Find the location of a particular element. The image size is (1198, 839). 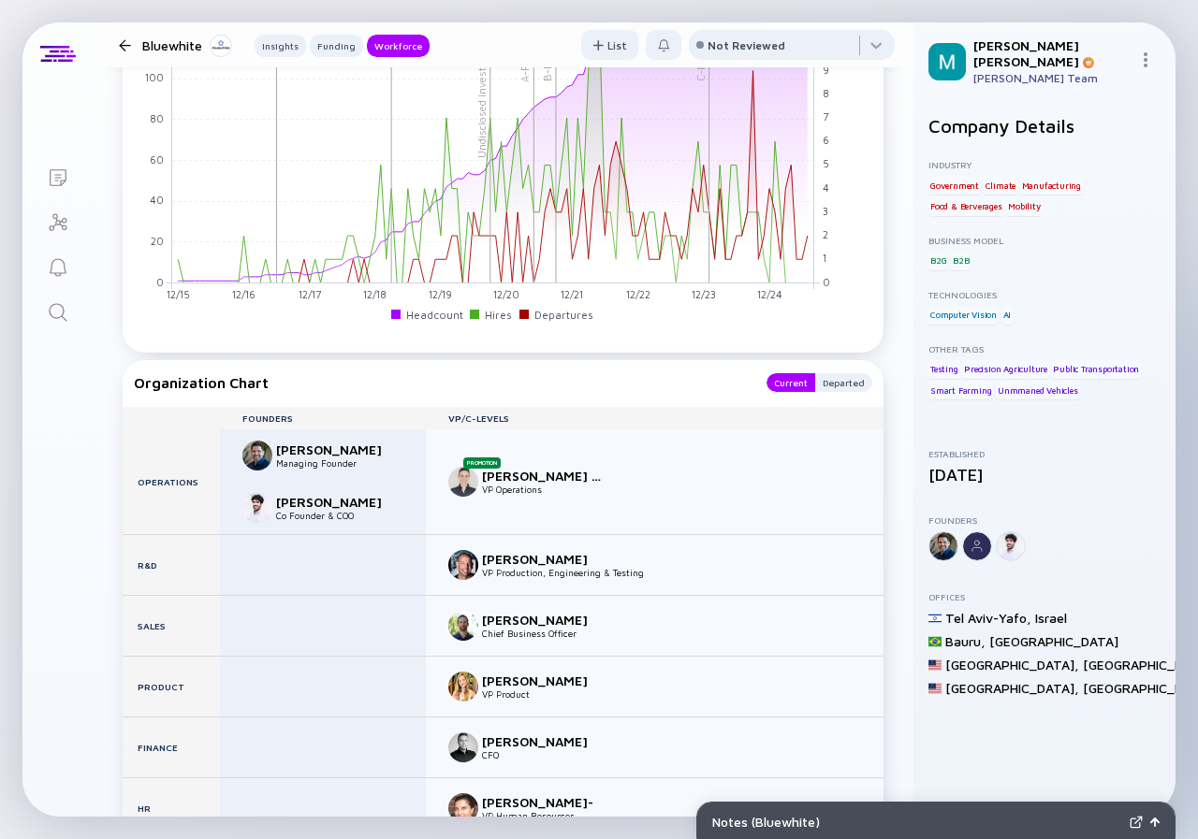

button: Funding is located at coordinates (336, 46).